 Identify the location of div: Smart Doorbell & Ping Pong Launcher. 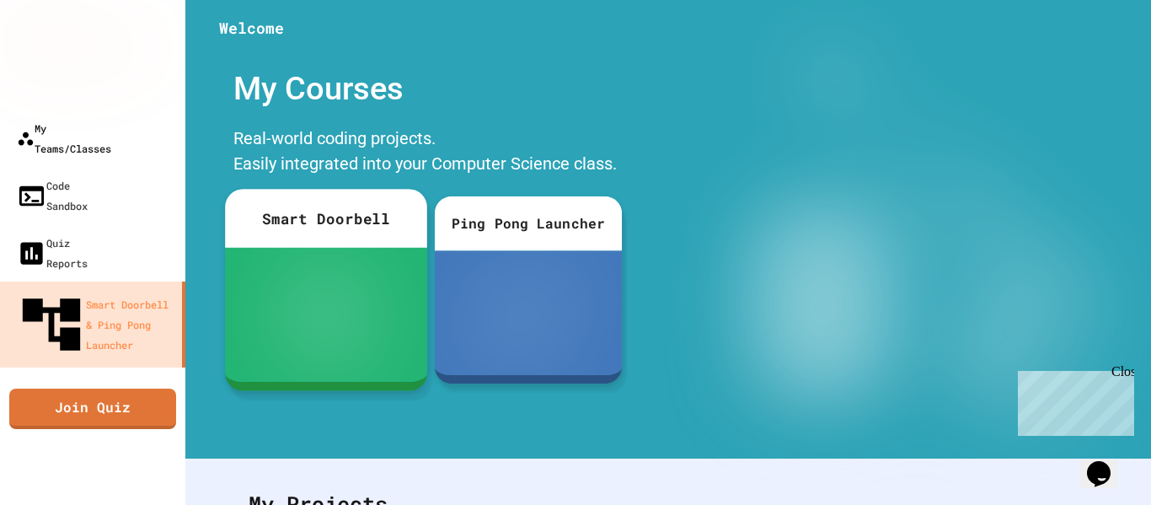
(96, 324).